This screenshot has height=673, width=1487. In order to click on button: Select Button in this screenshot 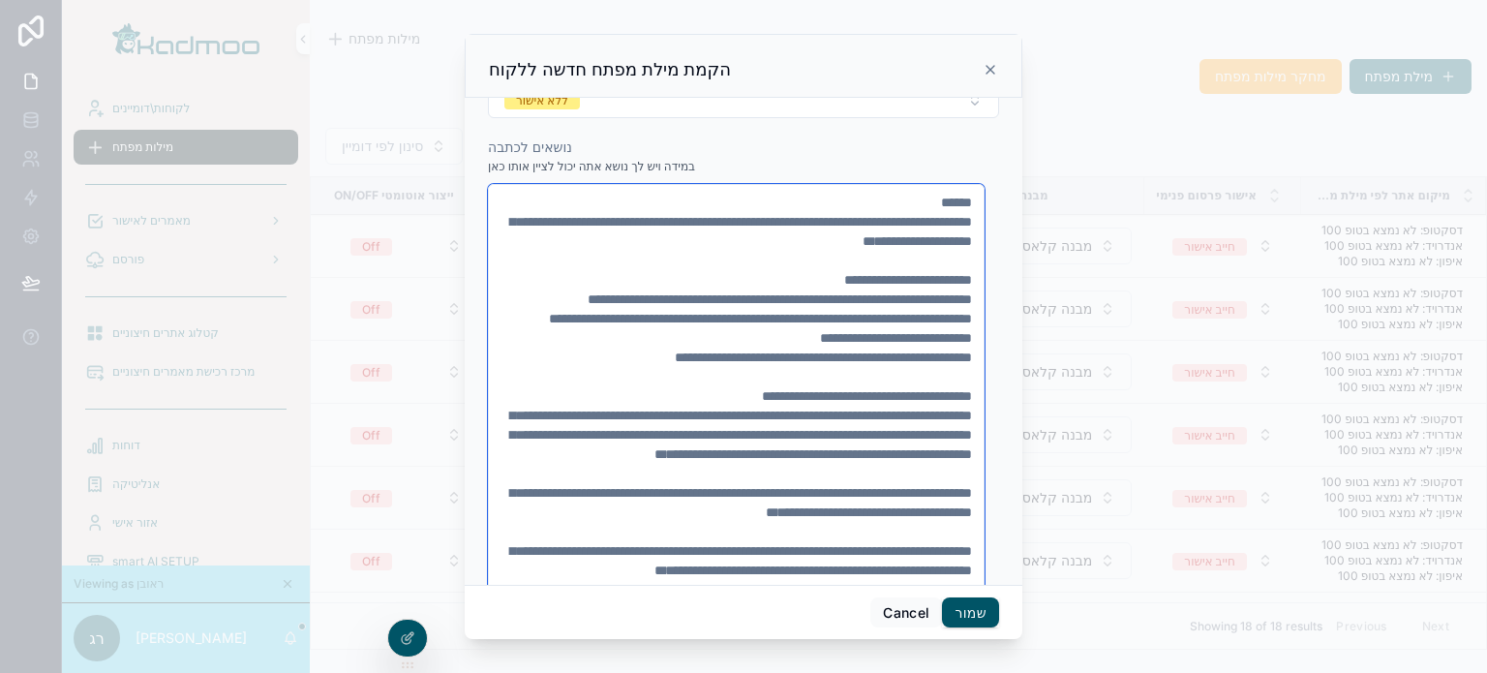, I will do `click(743, 100)`.